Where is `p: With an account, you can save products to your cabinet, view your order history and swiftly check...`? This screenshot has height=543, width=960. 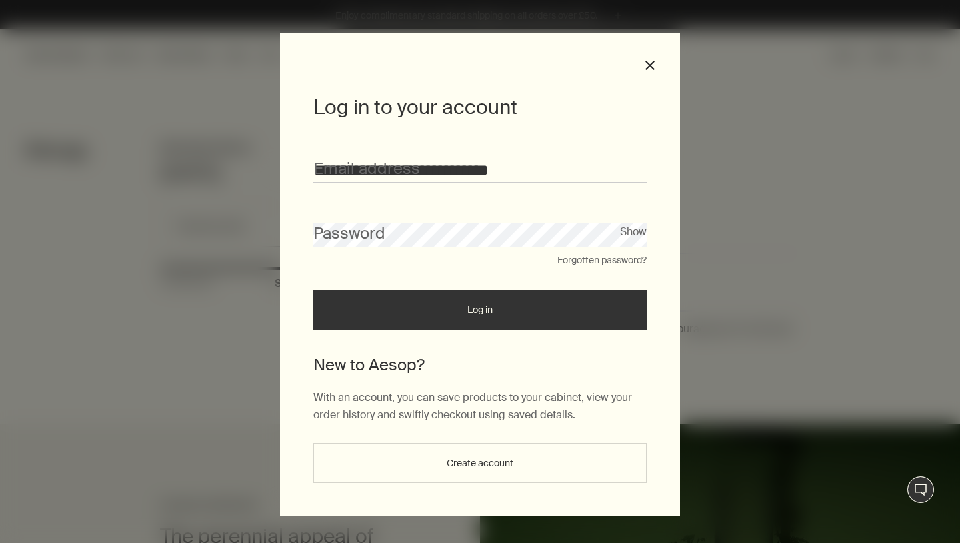
p: With an account, you can save products to your cabinet, view your order history and swiftly check... is located at coordinates (480, 406).